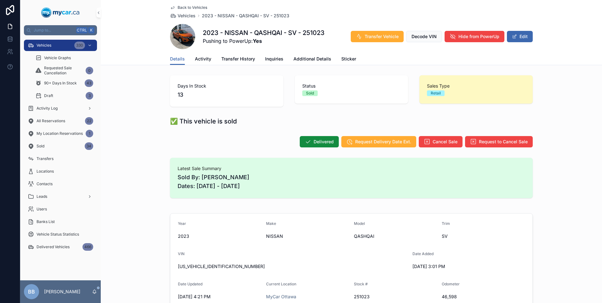  What do you see at coordinates (80, 45) in the screenshot?
I see `div: 330` at bounding box center [80, 45].